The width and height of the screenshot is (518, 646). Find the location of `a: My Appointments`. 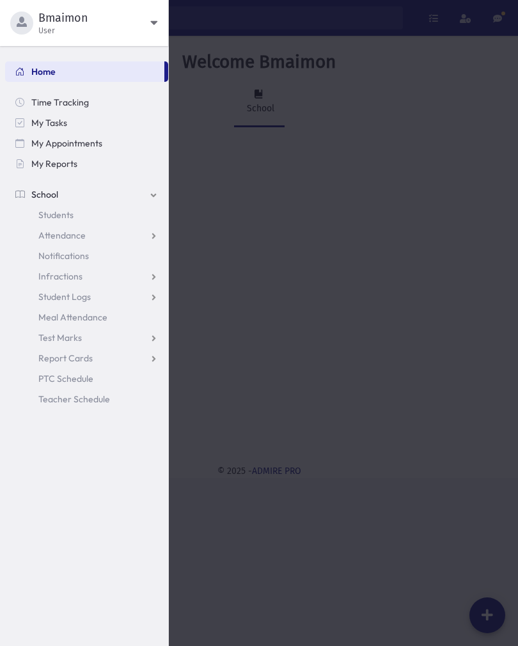

a: My Appointments is located at coordinates (86, 143).